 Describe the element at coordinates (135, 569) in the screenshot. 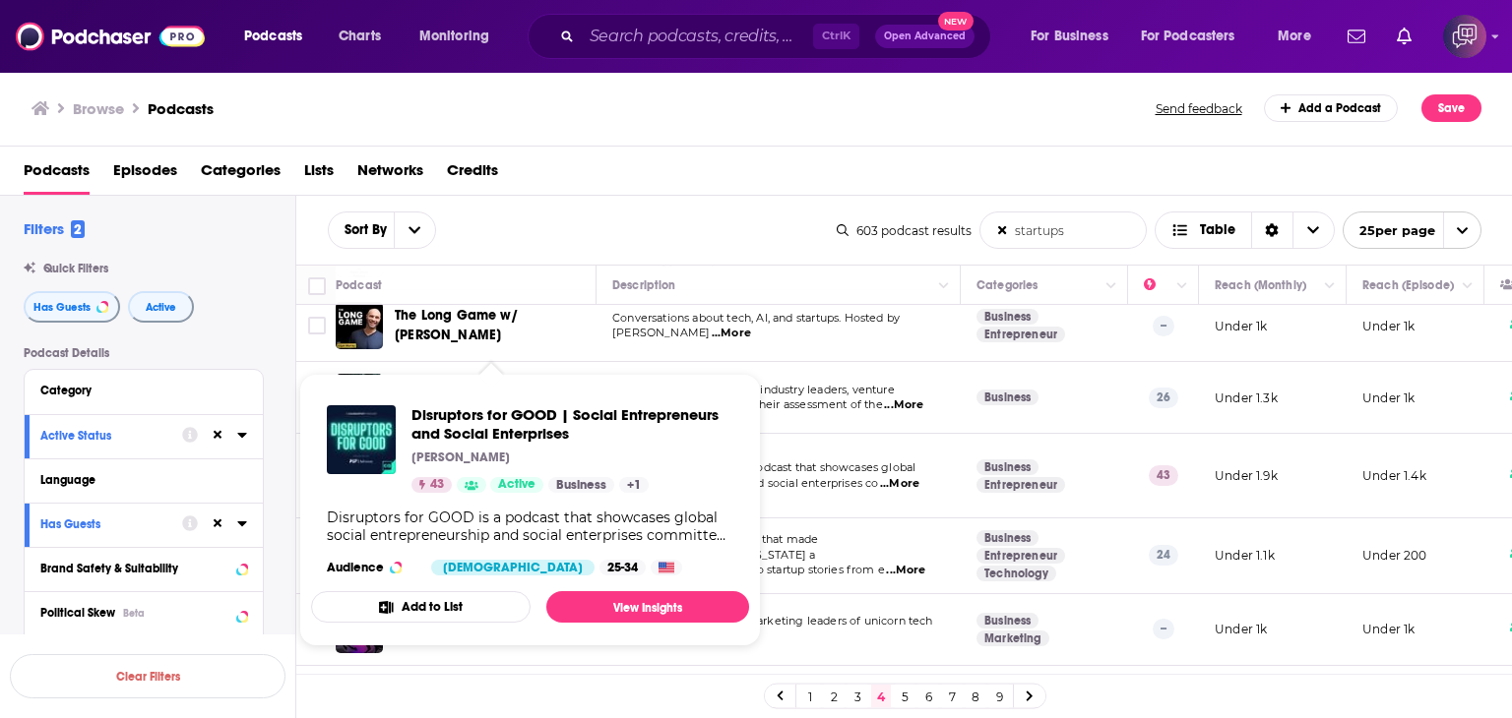

I see `div: Brand Safety & Suitability` at that location.